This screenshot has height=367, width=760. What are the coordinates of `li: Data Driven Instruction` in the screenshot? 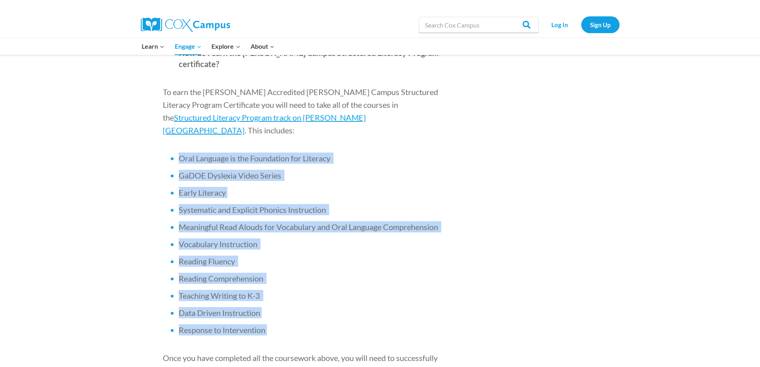 It's located at (311, 313).